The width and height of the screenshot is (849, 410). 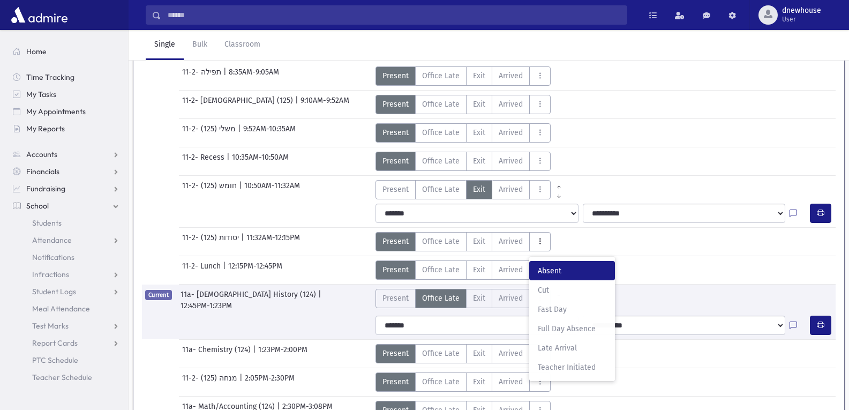 I want to click on a: Bulk, so click(x=200, y=45).